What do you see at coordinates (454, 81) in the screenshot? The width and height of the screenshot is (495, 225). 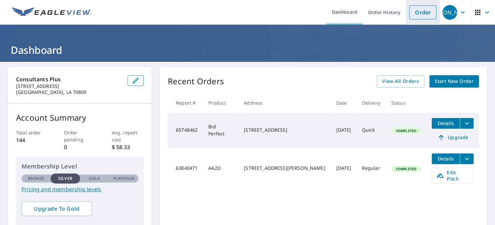 I see `a: Start New Order` at bounding box center [454, 81].